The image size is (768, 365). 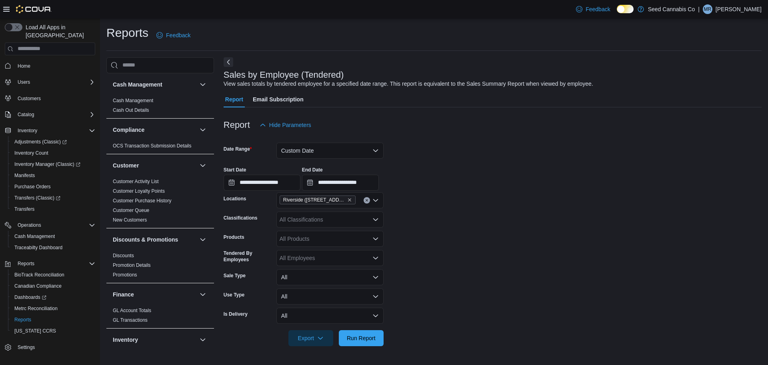 What do you see at coordinates (132, 265) in the screenshot?
I see `a: Promotion Details` at bounding box center [132, 265].